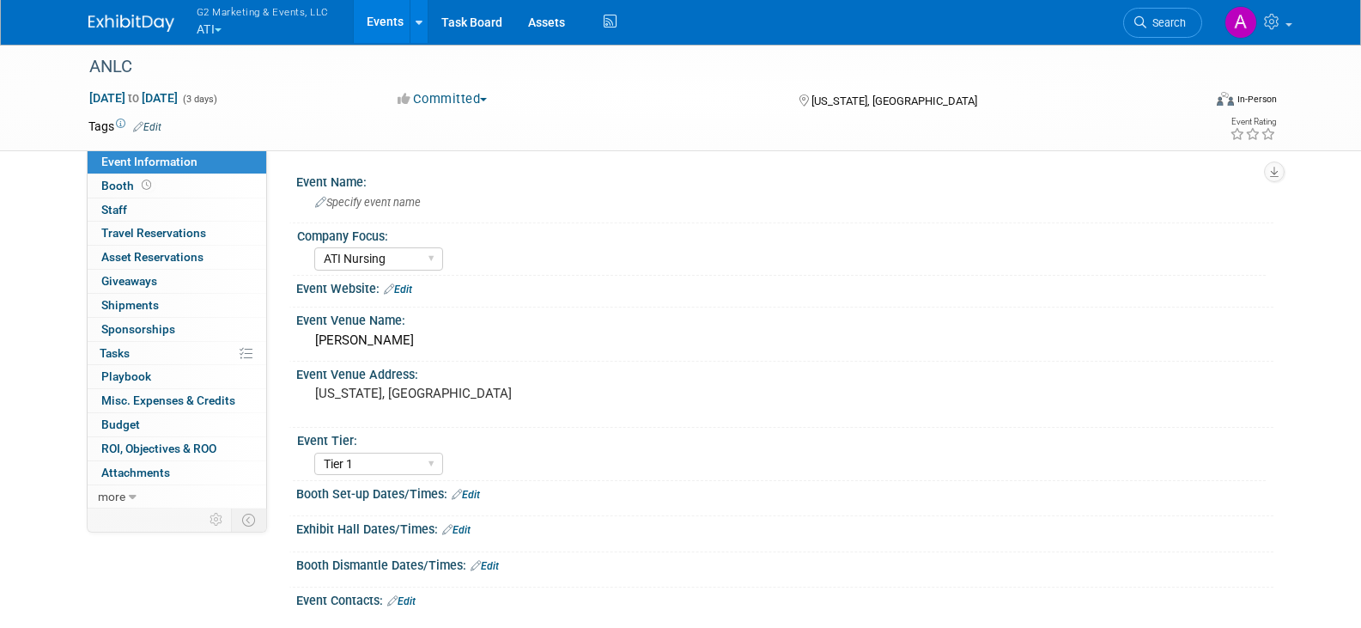  I want to click on span: Booth not reserved yet, so click(146, 185).